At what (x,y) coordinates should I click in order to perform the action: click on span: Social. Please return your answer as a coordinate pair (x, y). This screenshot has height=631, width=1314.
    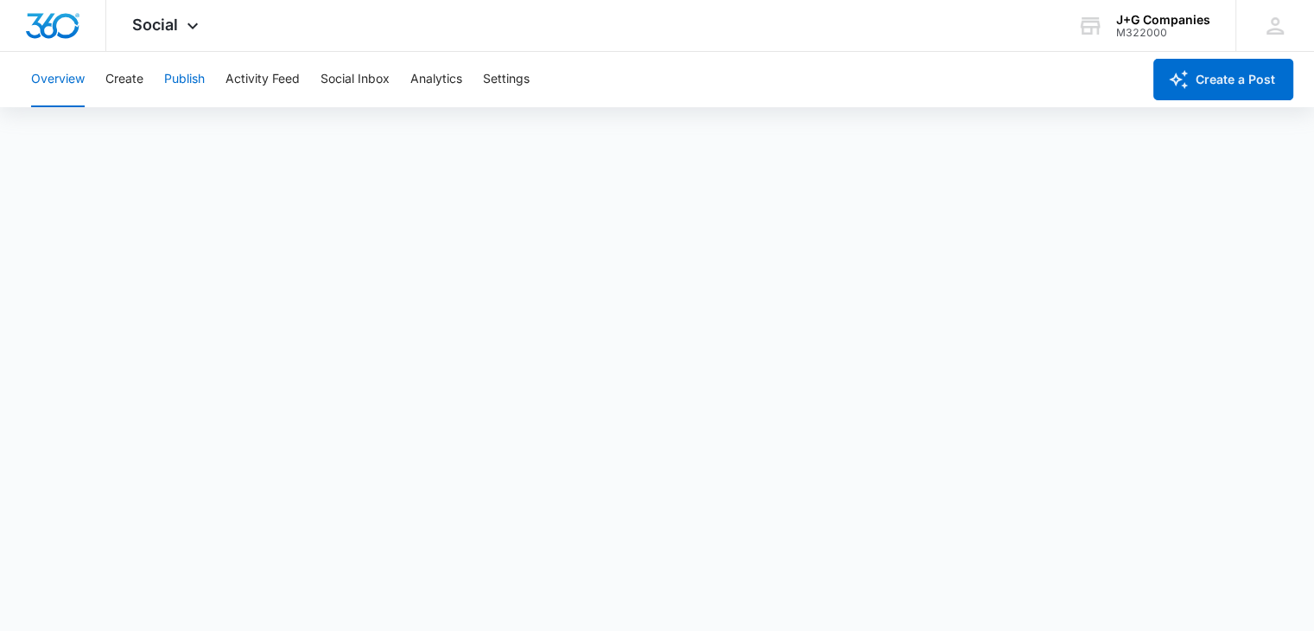
    Looking at the image, I should click on (155, 24).